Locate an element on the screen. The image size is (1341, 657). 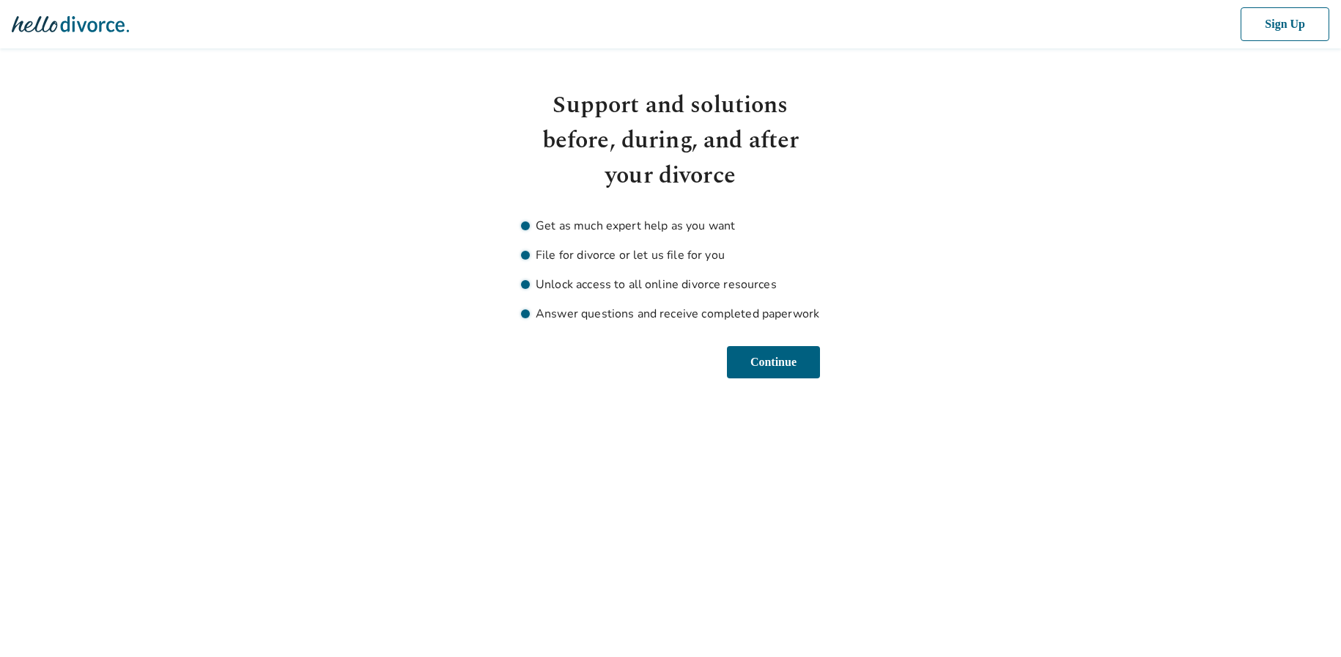
li: Get as much expert help as you want is located at coordinates (671, 226).